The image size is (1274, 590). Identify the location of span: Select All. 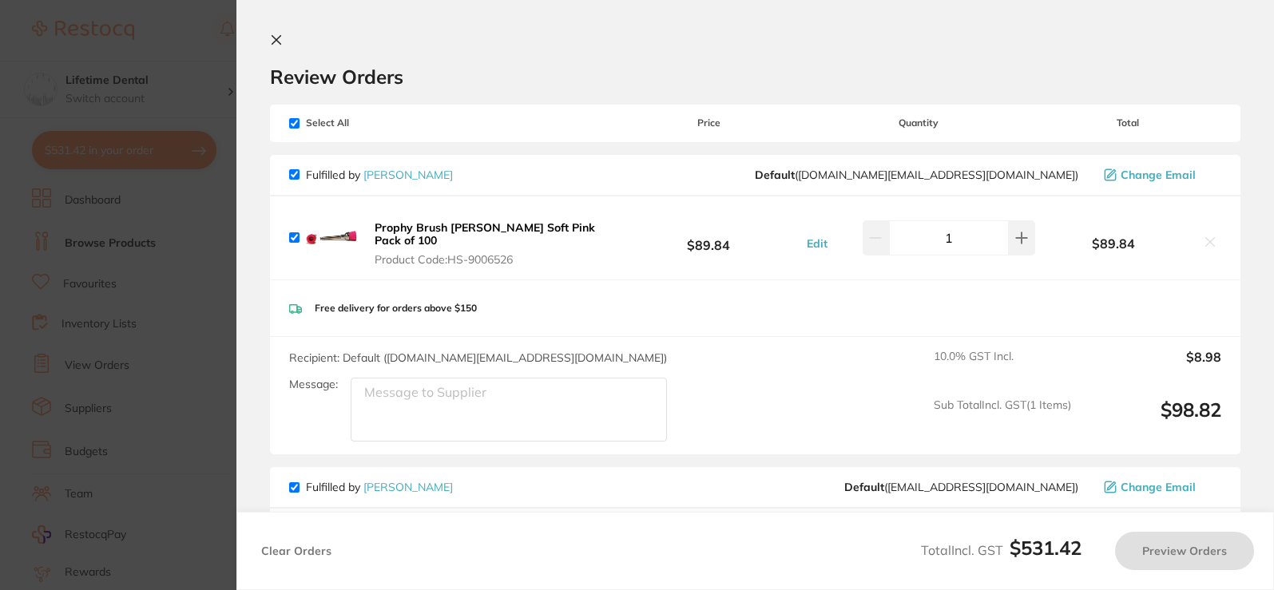
(369, 123).